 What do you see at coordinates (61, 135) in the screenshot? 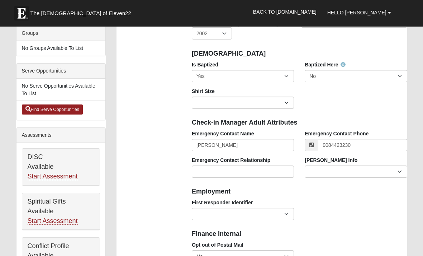
I see `div: Assessments` at bounding box center [61, 135].